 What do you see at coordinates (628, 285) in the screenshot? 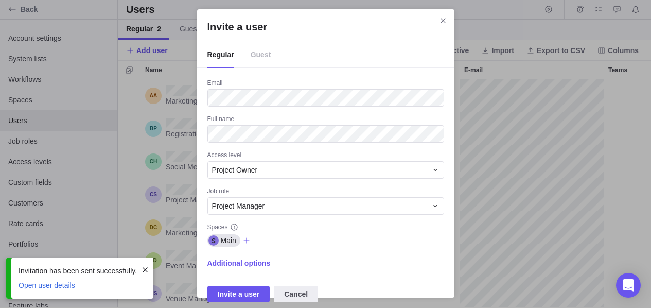
I see `div: Open Intercom Messenger` at bounding box center [628, 285].